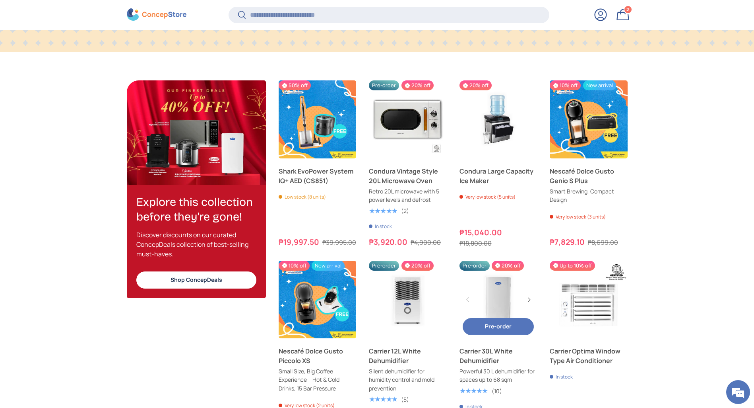 The height and width of the screenshot is (408, 754). What do you see at coordinates (78, 140) in the screenshot?
I see `span: We're online!` at bounding box center [78, 140].